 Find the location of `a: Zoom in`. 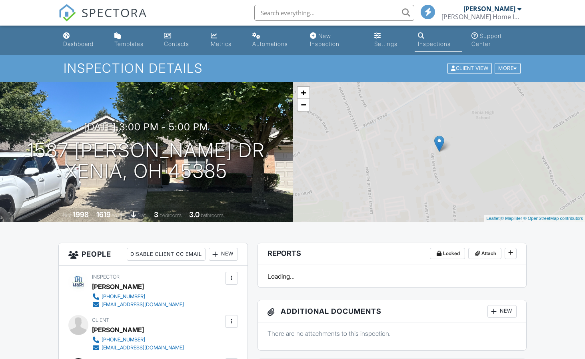

a: Zoom in is located at coordinates (303, 93).